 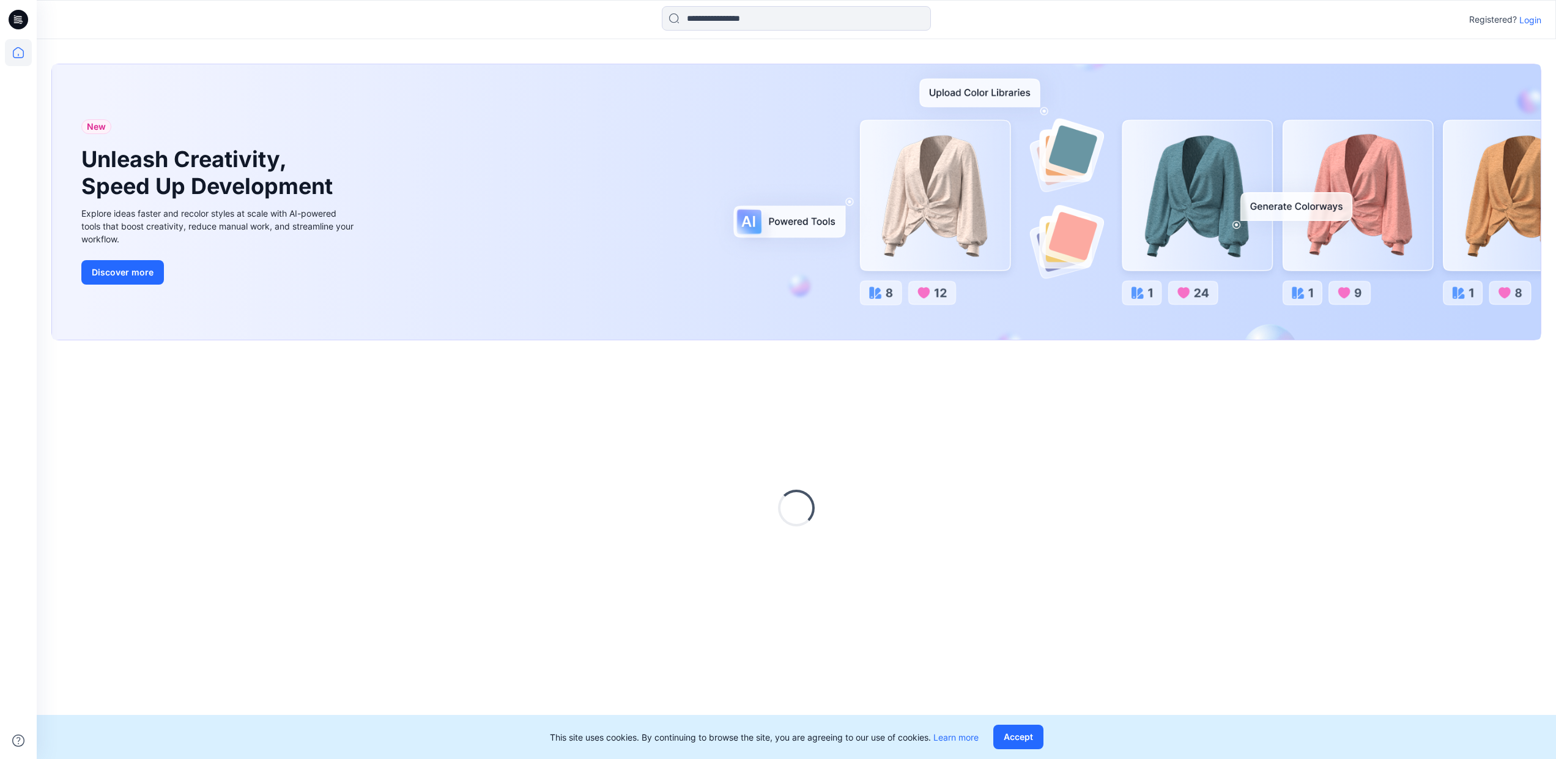 I want to click on button: Accept, so click(x=1018, y=736).